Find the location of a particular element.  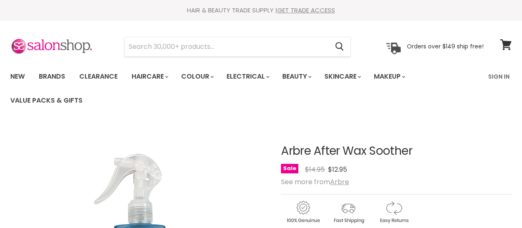

a: Beauty is located at coordinates (297, 76).